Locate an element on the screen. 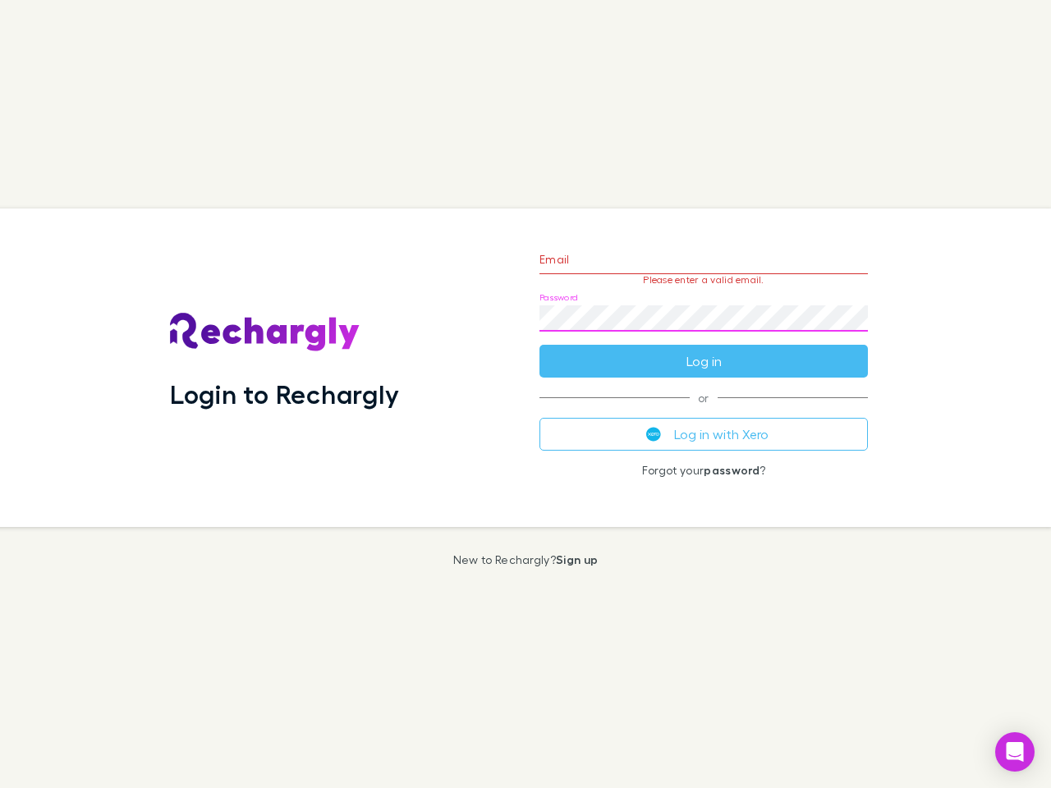 Image resolution: width=1051 pixels, height=788 pixels. button: Log in is located at coordinates (703, 361).